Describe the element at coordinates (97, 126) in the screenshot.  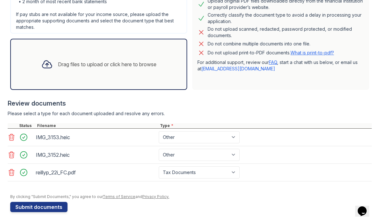
I see `div: Filename` at that location.